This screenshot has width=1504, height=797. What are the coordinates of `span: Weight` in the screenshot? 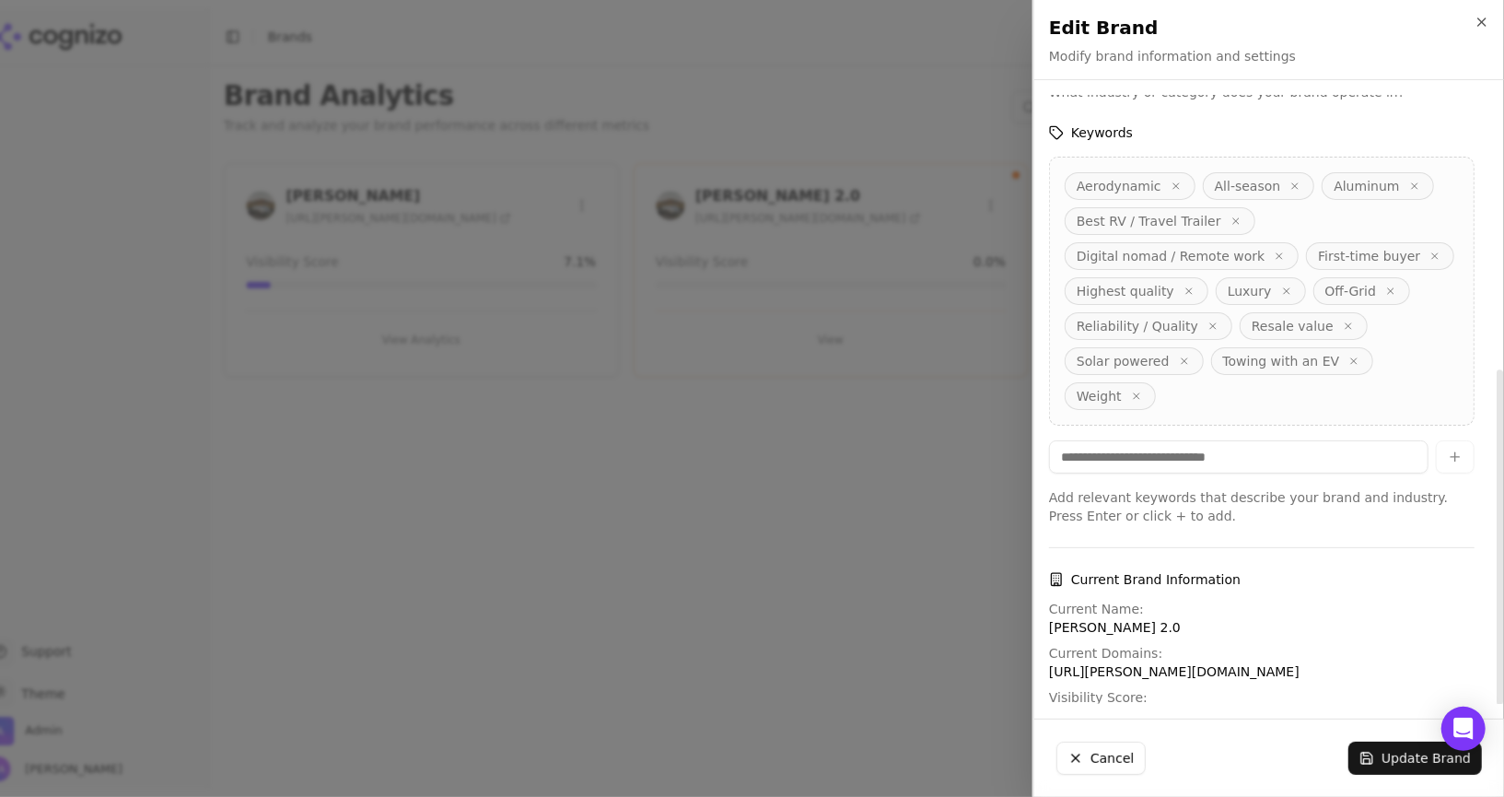 It's located at (1099, 396).